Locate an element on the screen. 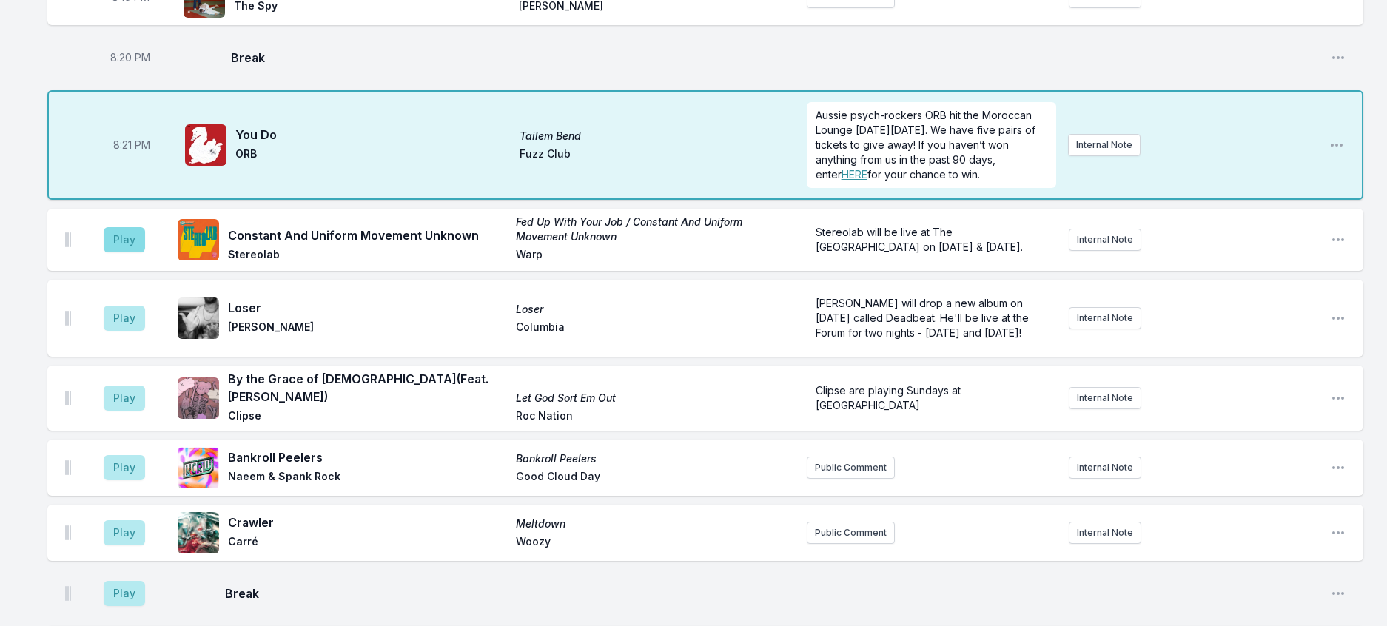 This screenshot has height=626, width=1387. a: HERE is located at coordinates (854, 174).